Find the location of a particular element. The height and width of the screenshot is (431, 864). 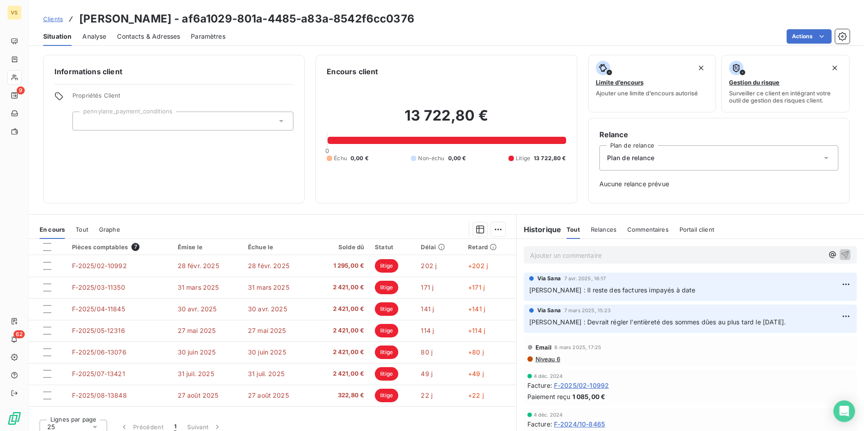

h6: Relance is located at coordinates (719, 135).